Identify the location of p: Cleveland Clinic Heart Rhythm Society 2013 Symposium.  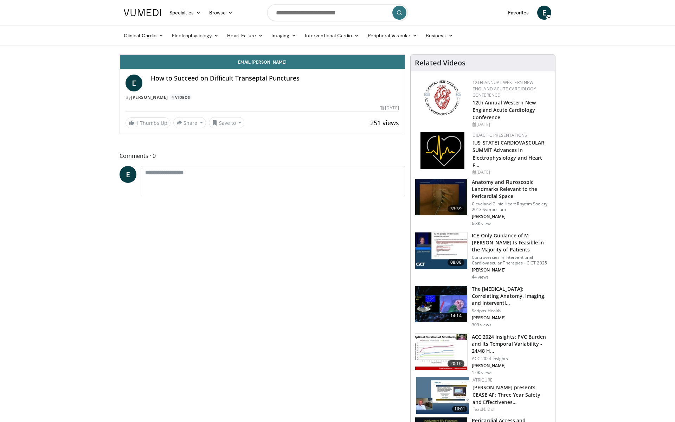
(511, 207).